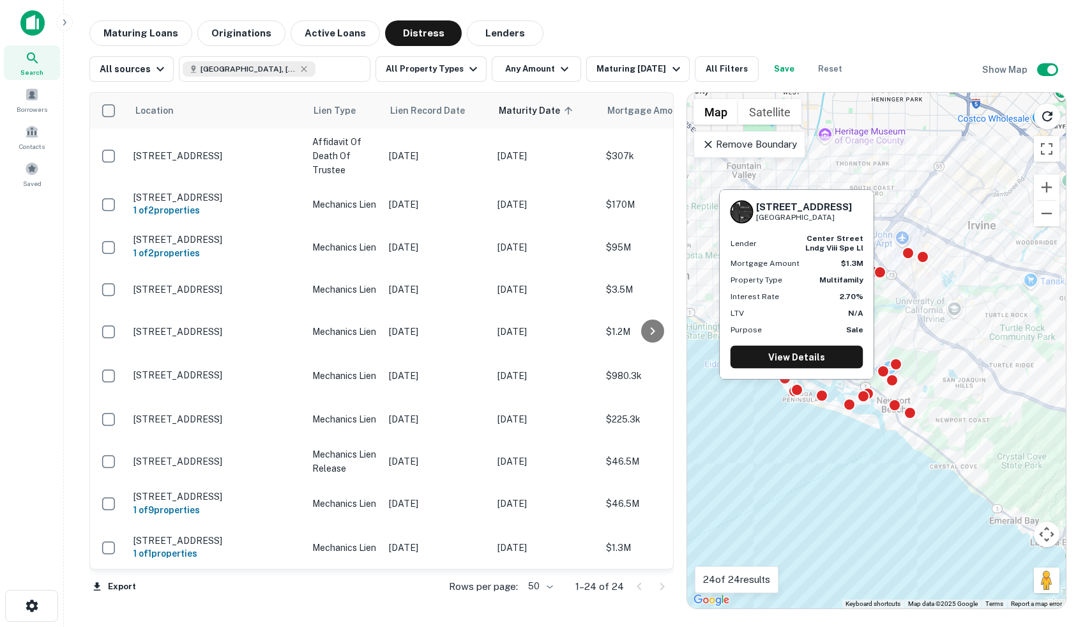 The width and height of the screenshot is (1092, 627). What do you see at coordinates (344, 461) in the screenshot?
I see `p: Mechanics Lien Release` at bounding box center [344, 461].